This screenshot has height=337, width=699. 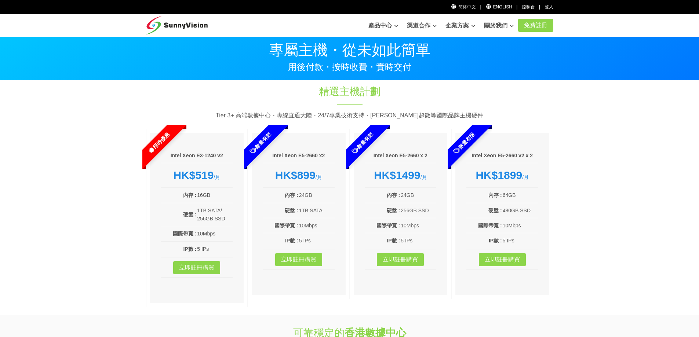 I want to click on a: 登入, so click(x=549, y=7).